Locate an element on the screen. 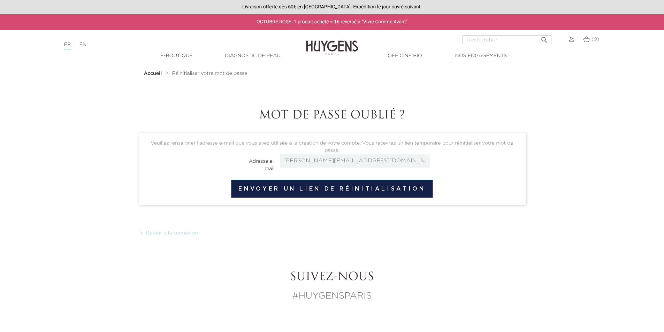 The height and width of the screenshot is (332, 664). img: Huygens is located at coordinates (332, 43).